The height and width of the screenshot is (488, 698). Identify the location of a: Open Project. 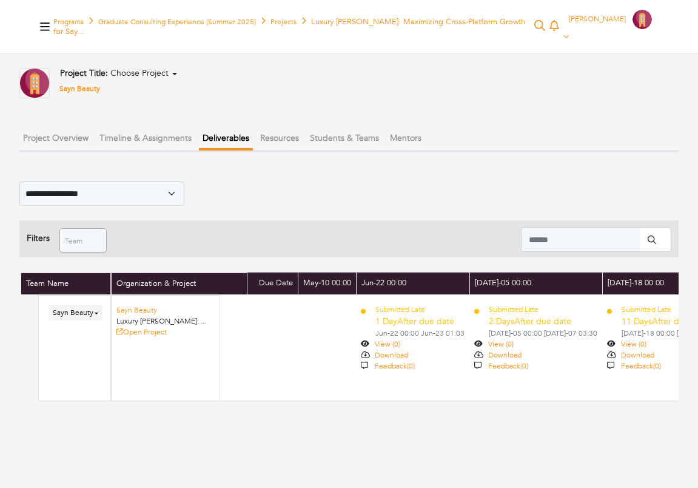
(141, 332).